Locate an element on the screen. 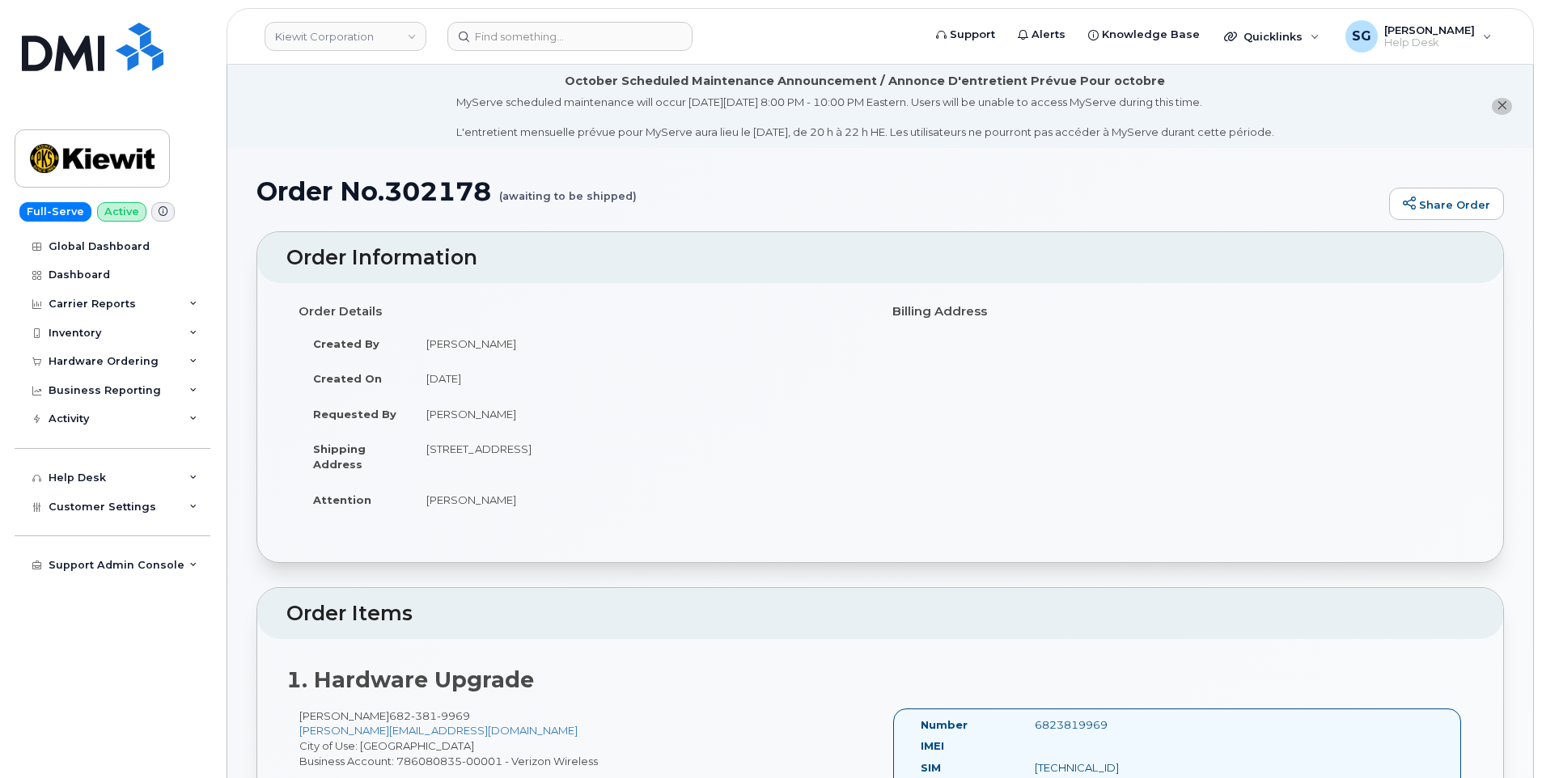 Image resolution: width=1542 pixels, height=778 pixels. strong: Shipping Address is located at coordinates (339, 456).